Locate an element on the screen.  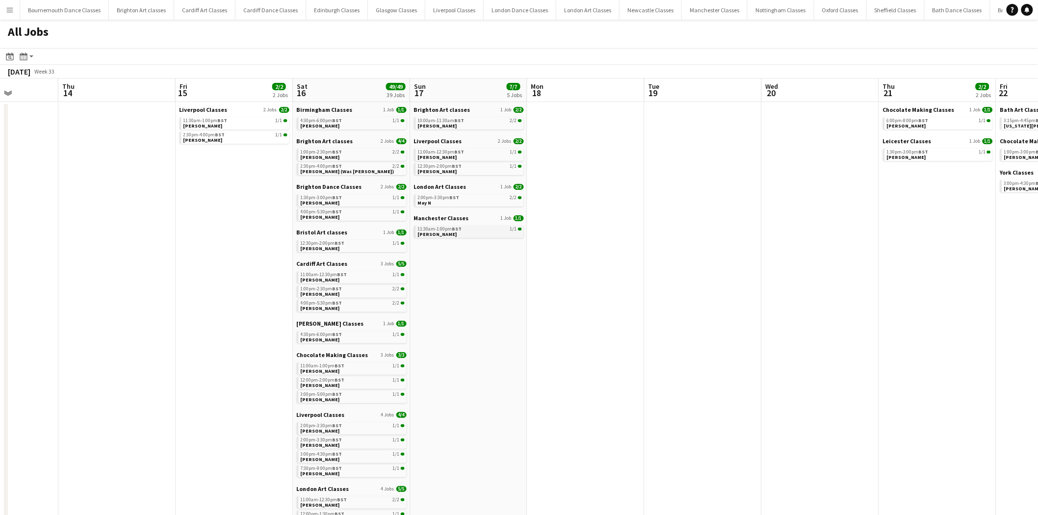
a: London Art Classes1 Job2/2 is located at coordinates (469, 186).